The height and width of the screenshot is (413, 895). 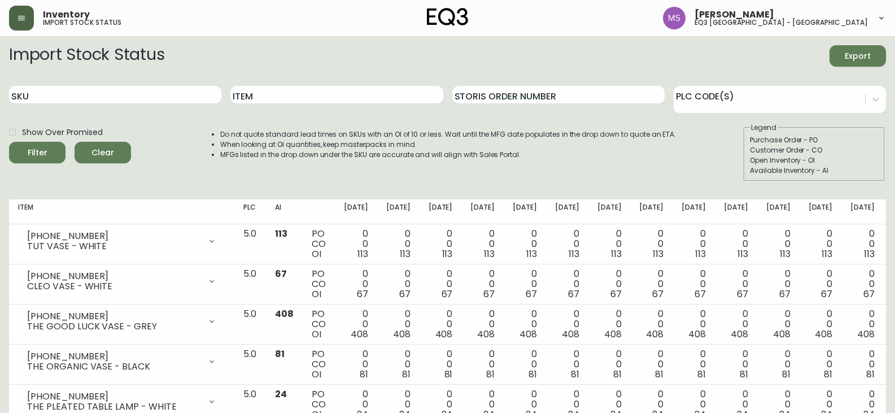 I want to click on th: Item, so click(x=121, y=212).